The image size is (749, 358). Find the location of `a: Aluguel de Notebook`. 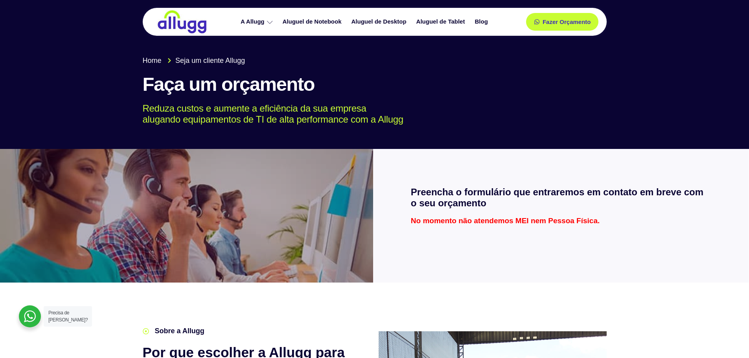

a: Aluguel de Notebook is located at coordinates (313, 22).